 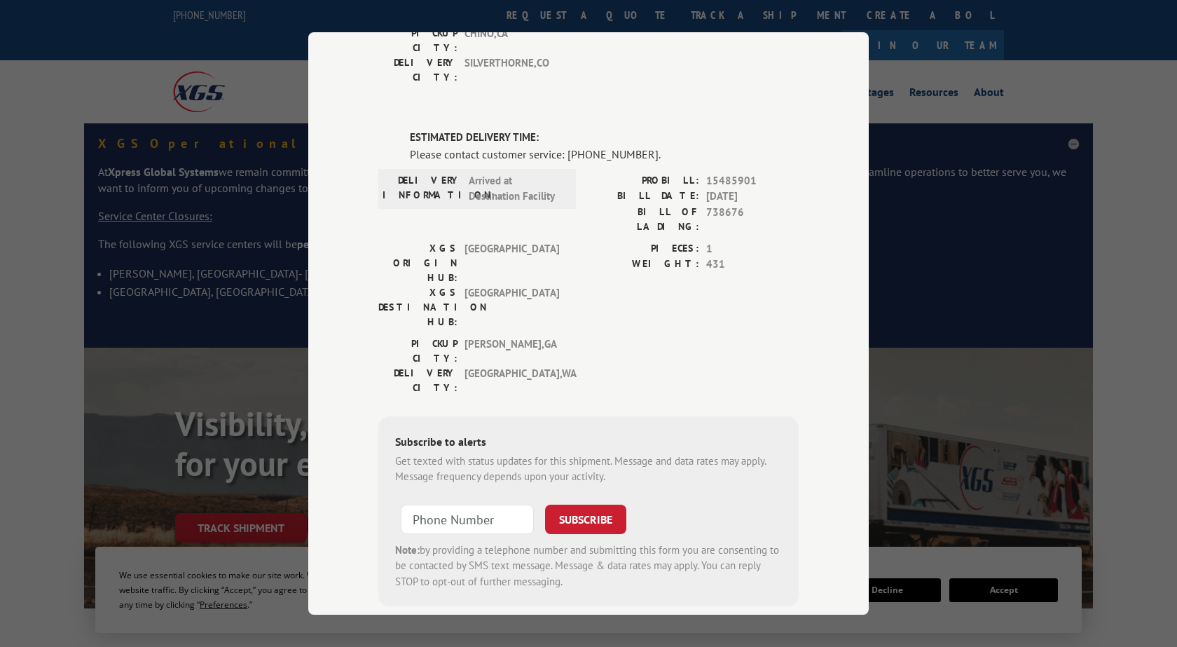 I want to click on span: 1, so click(x=752, y=249).